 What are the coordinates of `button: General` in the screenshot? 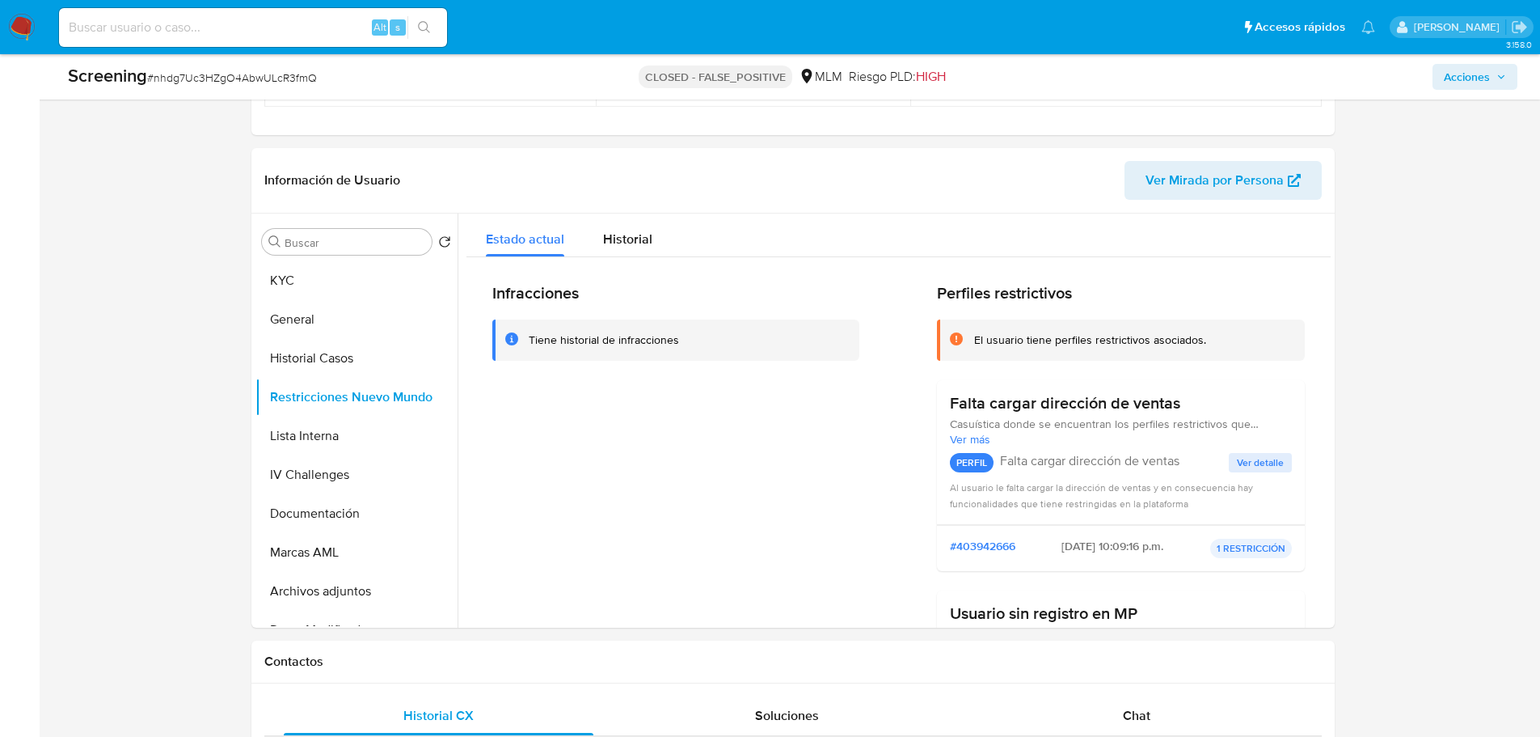 It's located at (357, 319).